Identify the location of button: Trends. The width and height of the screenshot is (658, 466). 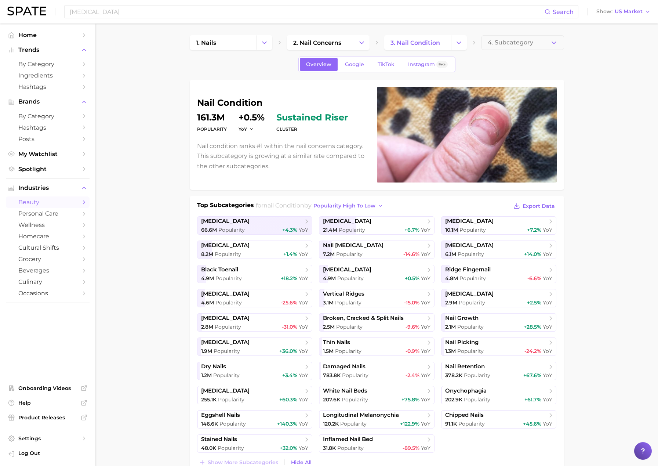
(48, 50).